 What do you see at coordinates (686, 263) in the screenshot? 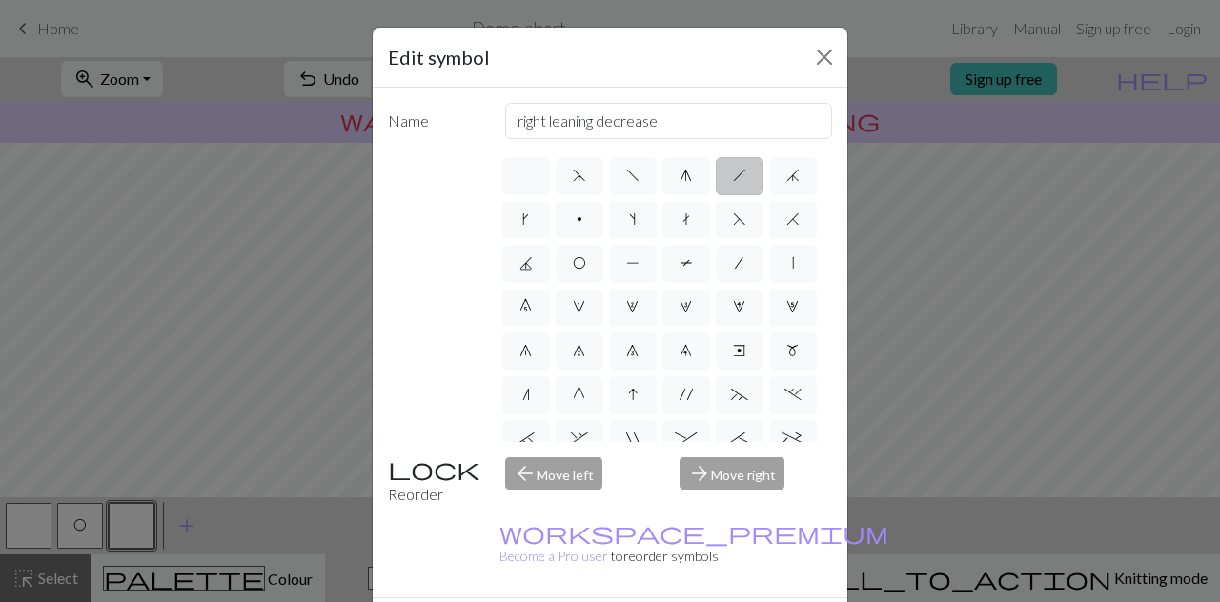
I see `span: T` at bounding box center [686, 263].